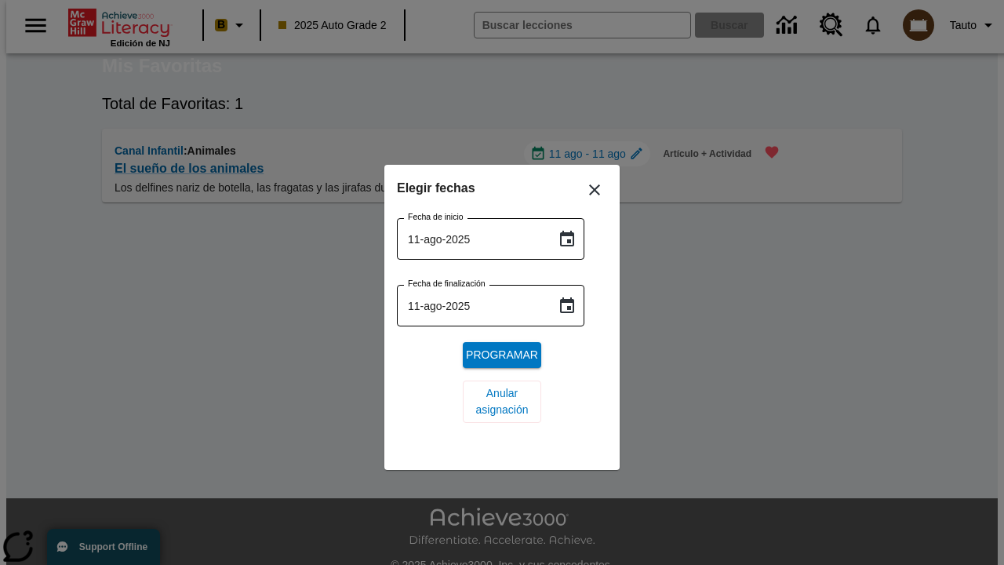  Describe the element at coordinates (502, 402) in the screenshot. I see `span: Anular asignación` at that location.